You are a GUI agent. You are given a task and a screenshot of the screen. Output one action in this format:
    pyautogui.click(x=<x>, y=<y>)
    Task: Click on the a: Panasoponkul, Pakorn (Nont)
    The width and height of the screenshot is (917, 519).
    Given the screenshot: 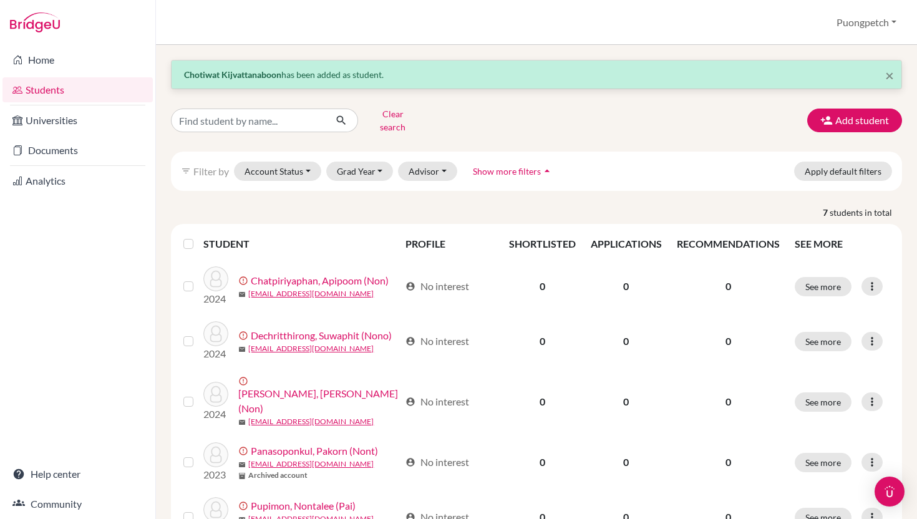 What is the action you would take?
    pyautogui.click(x=314, y=451)
    